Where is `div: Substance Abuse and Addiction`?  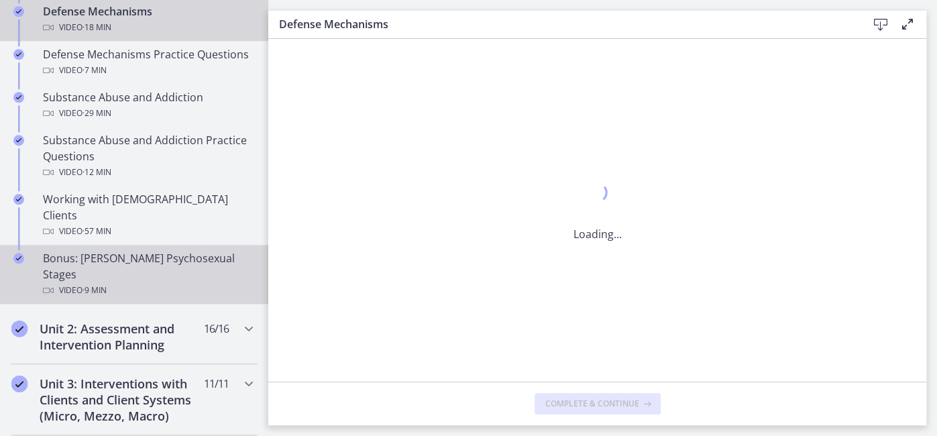 div: Substance Abuse and Addiction is located at coordinates (147, 105).